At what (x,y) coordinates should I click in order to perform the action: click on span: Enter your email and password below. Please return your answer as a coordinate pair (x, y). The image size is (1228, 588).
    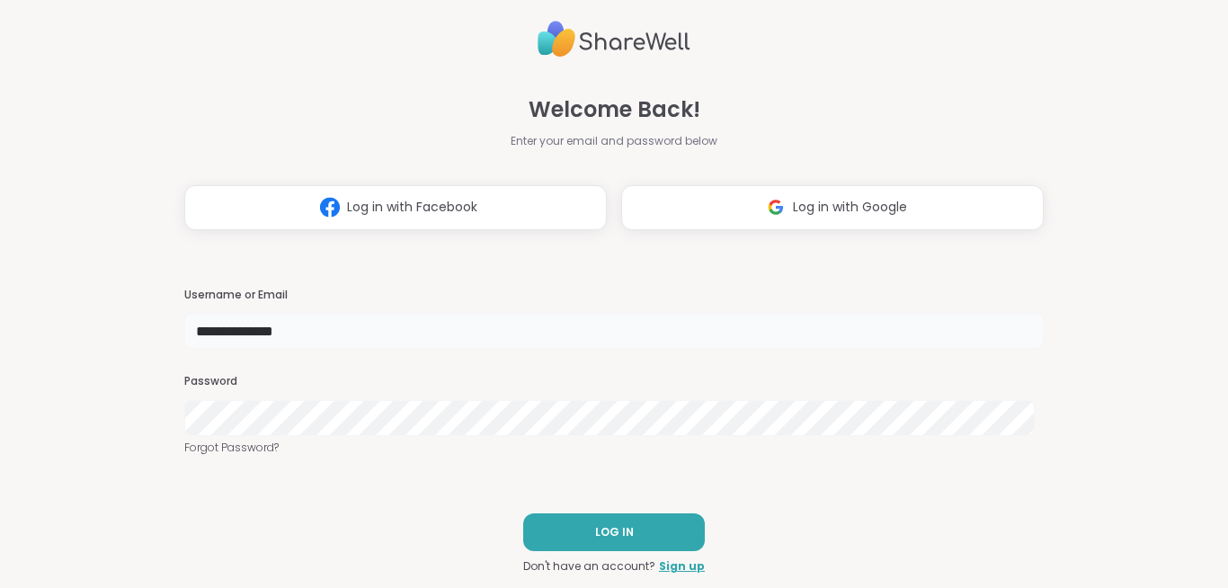
    Looking at the image, I should click on (614, 141).